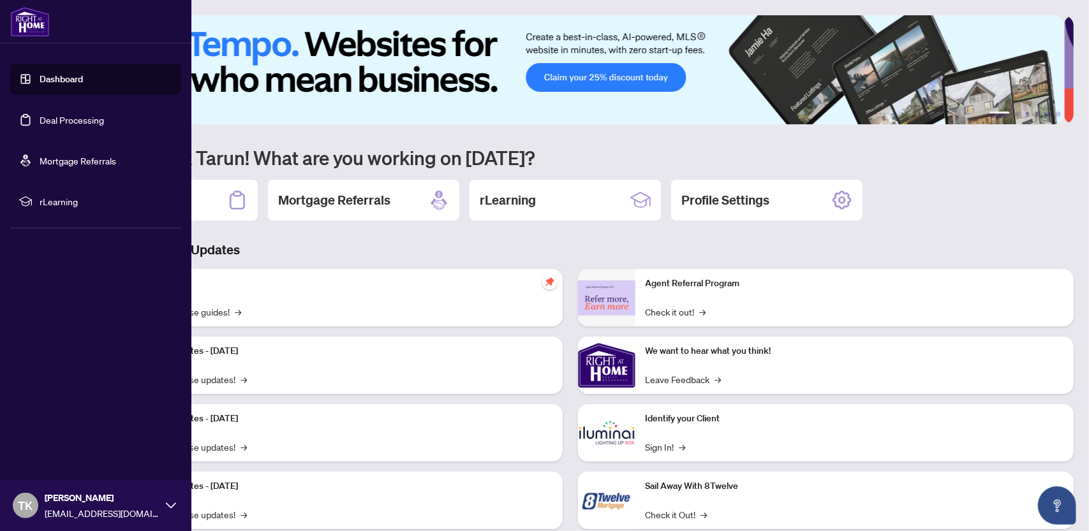  Describe the element at coordinates (607, 366) in the screenshot. I see `img: We want to hear what you think!` at that location.